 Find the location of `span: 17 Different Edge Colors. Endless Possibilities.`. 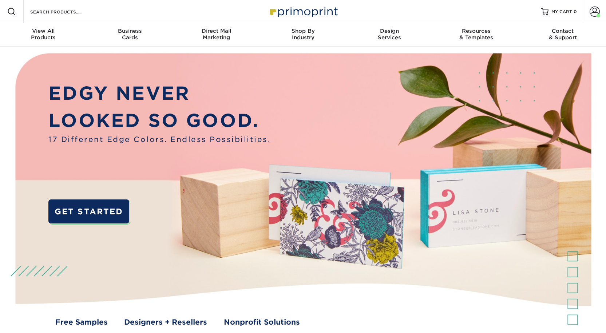

span: 17 Different Edge Colors. Endless Possibilities. is located at coordinates (159, 140).